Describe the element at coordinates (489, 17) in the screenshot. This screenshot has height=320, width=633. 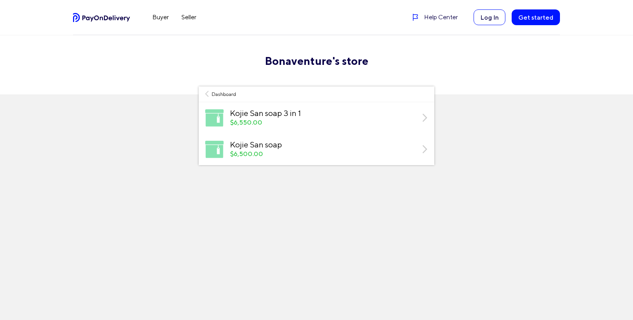
I see `button: Log In` at that location.